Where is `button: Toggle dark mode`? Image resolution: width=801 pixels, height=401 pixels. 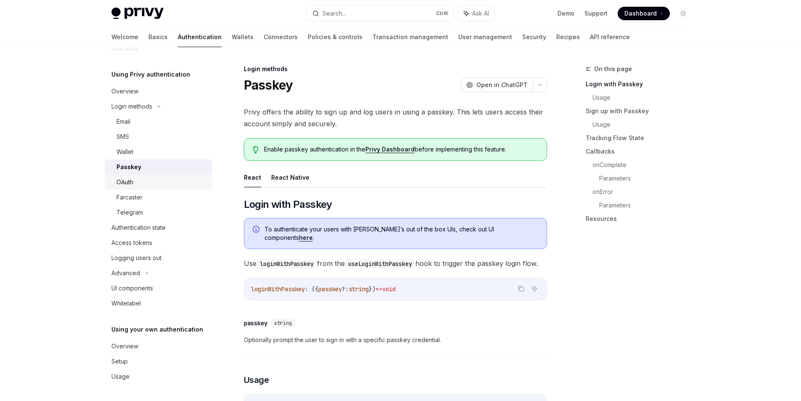
button: Toggle dark mode is located at coordinates (684, 13).